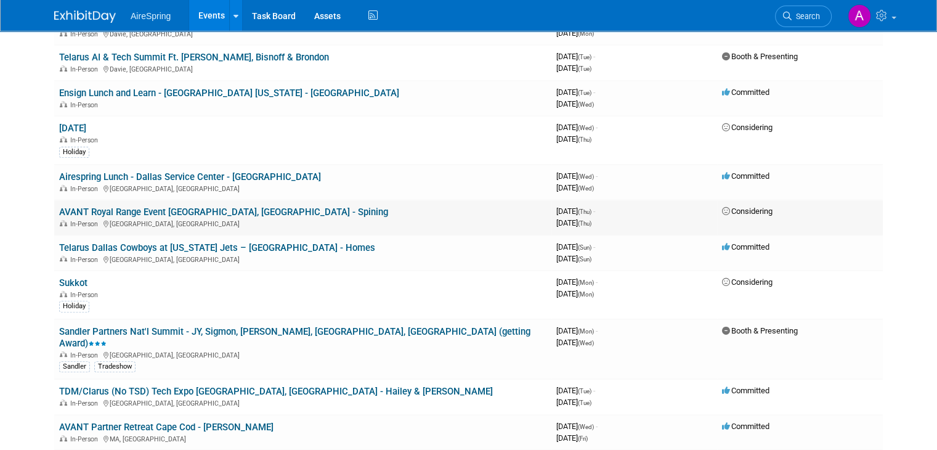  I want to click on img: Angie Handal, so click(859, 16).